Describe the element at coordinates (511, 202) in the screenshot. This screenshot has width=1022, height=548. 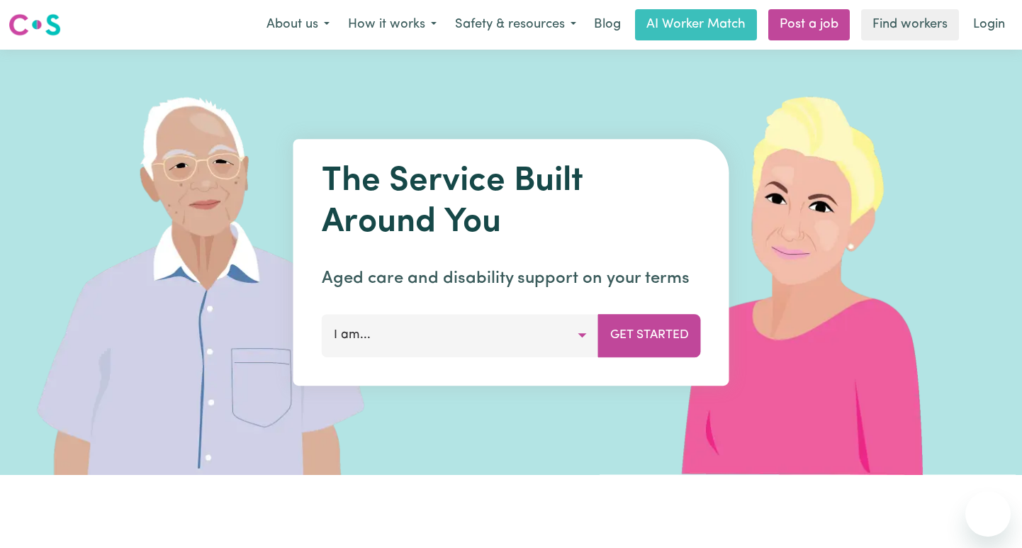
I see `h1: The Service Built Around You` at that location.